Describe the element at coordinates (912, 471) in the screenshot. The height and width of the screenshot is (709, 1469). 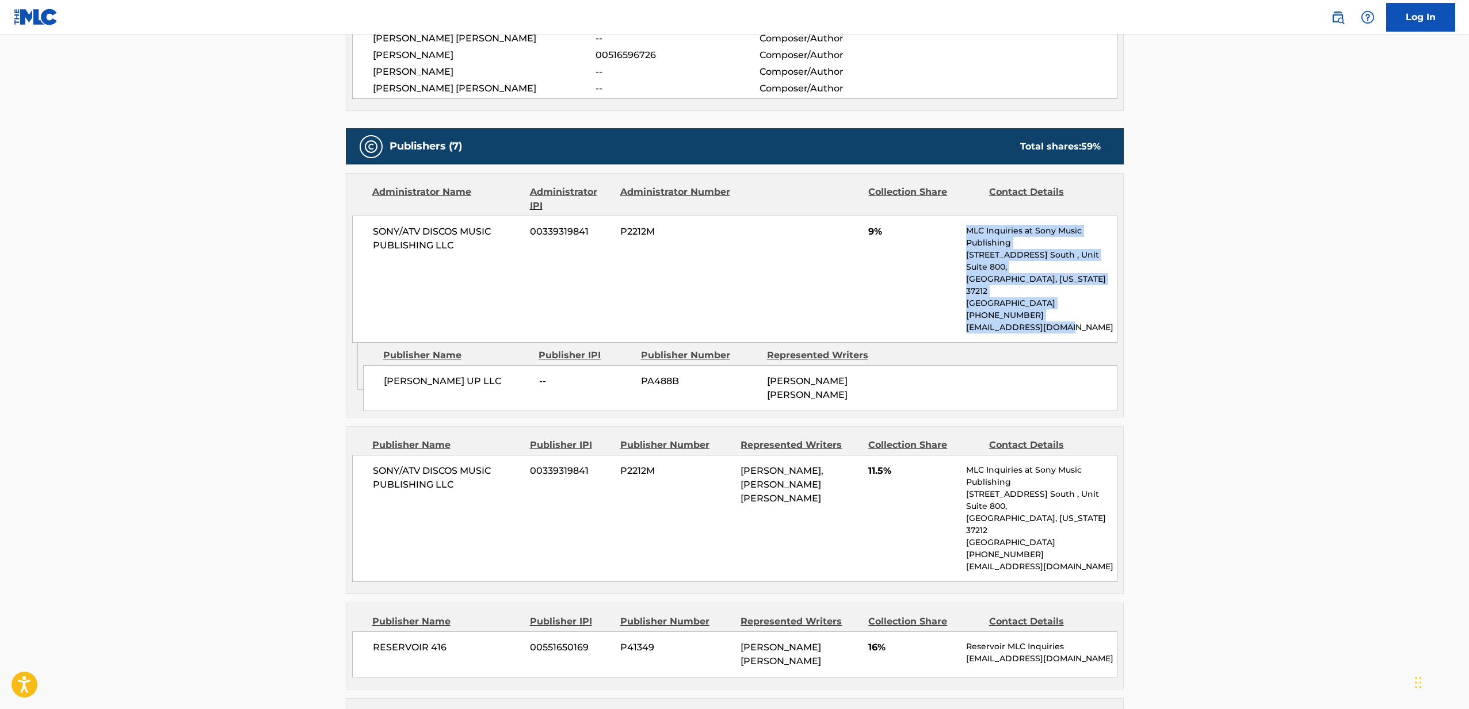
I see `span: 11.5%` at that location.